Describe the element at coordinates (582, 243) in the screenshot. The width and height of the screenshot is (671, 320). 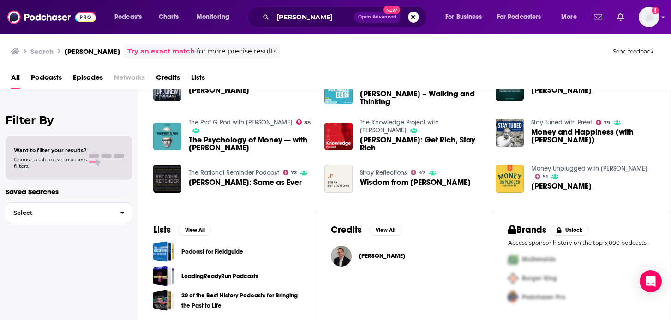
I see `p: Access sponsor history on the top 5,000 podcasts.` at that location.